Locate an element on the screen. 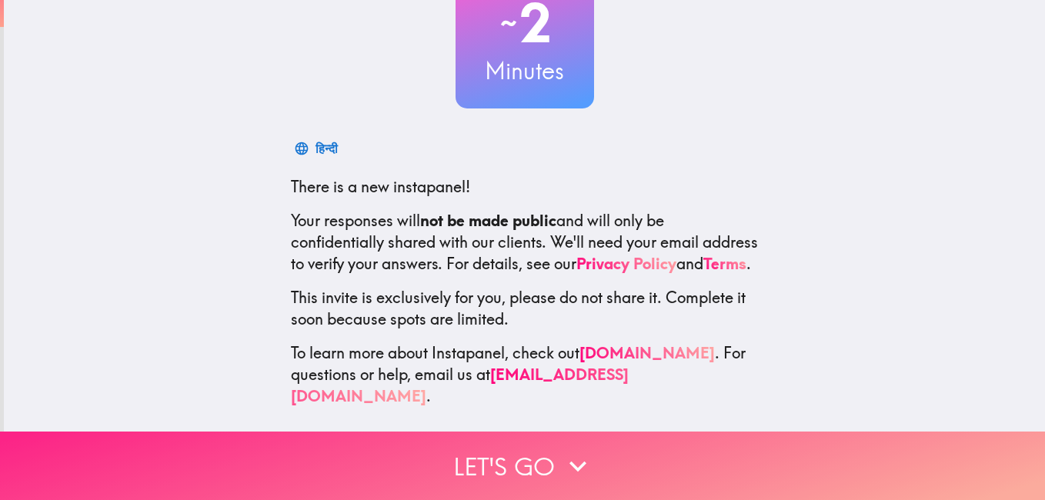 The height and width of the screenshot is (500, 1045). h3: Minutes is located at coordinates (525, 71).